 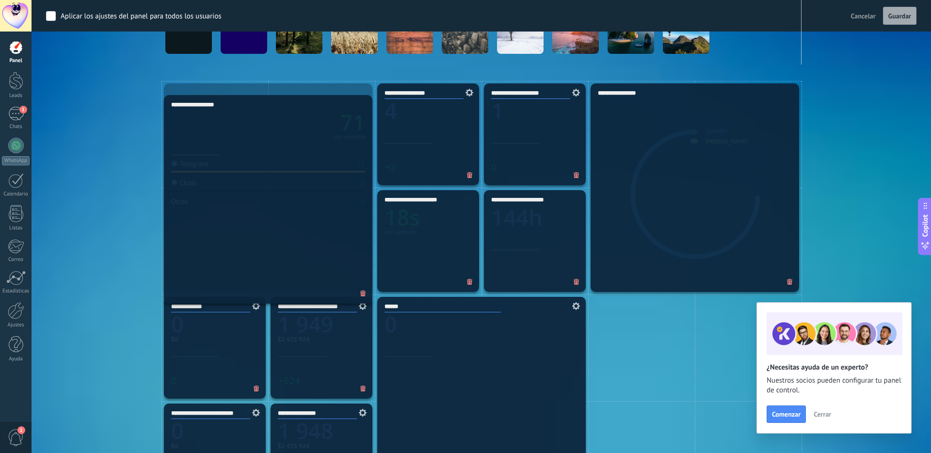 I want to click on div: Ayuda, so click(x=16, y=359).